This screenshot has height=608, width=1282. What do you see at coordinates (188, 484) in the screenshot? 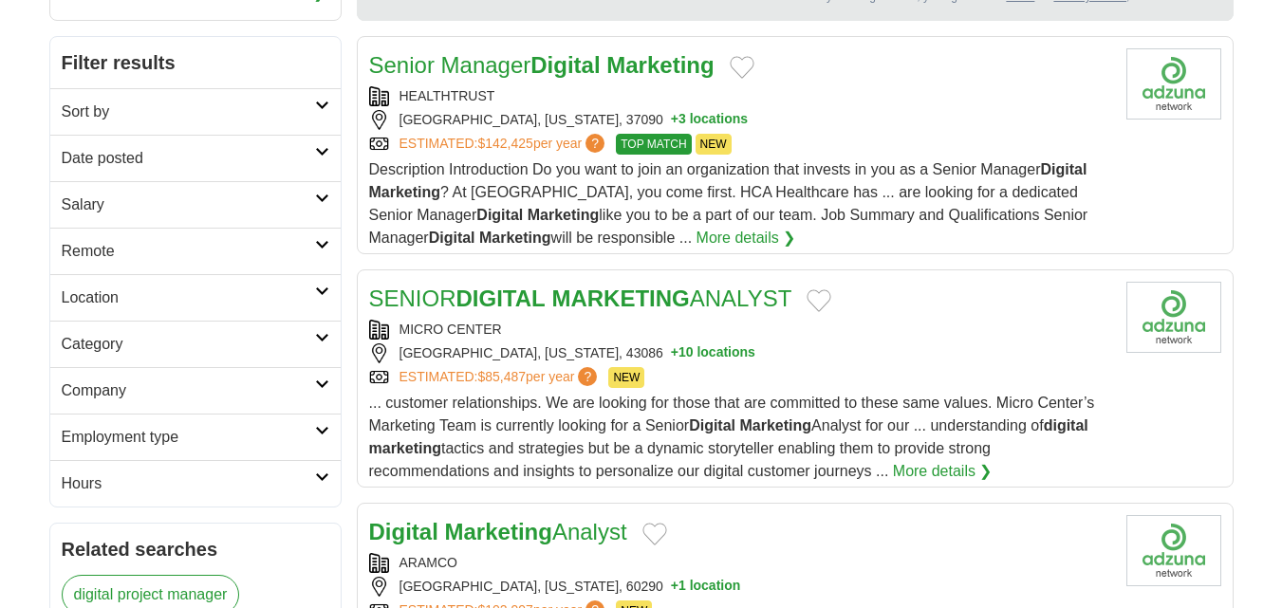
I see `h2: Hours` at bounding box center [188, 484].